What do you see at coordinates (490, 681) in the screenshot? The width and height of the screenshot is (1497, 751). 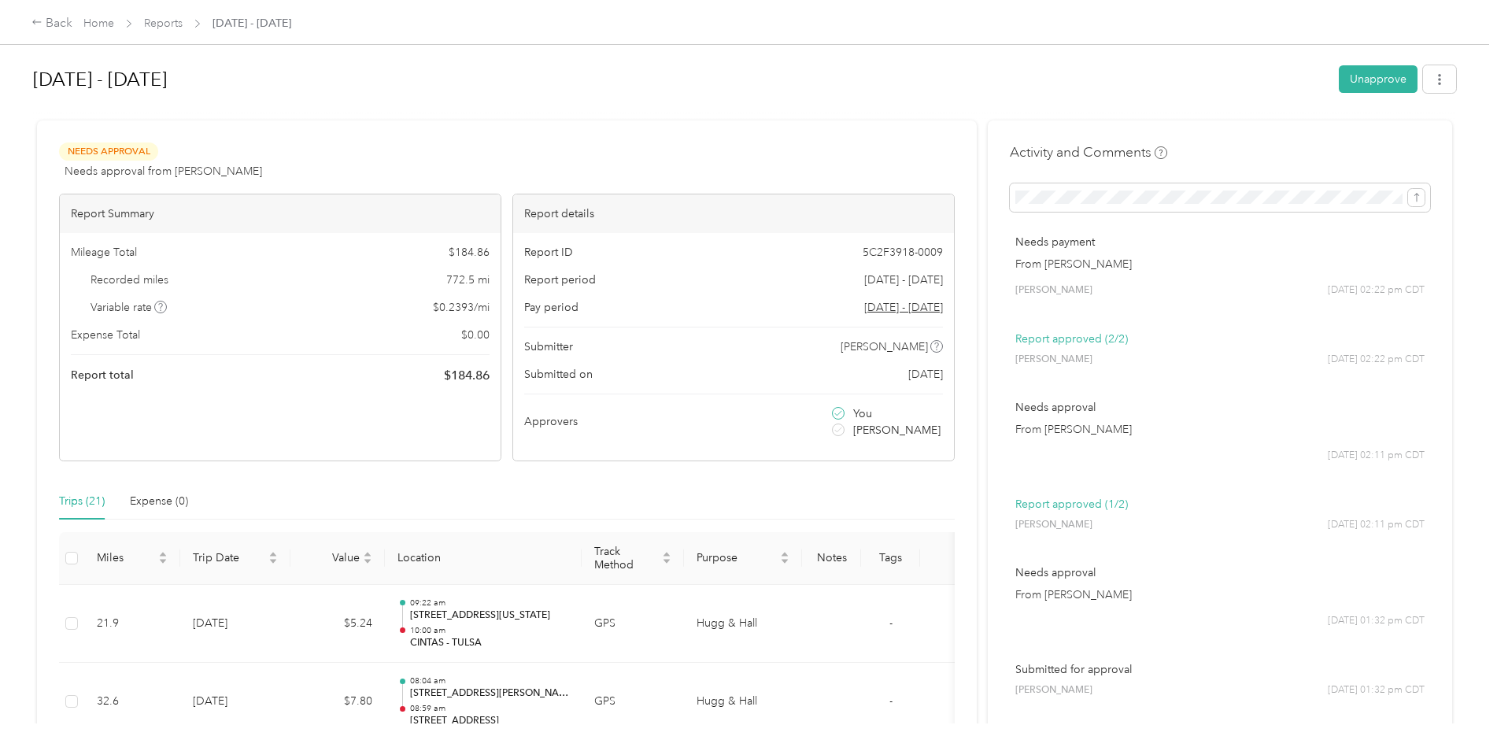 I see `p: 08:04 am` at bounding box center [490, 681].